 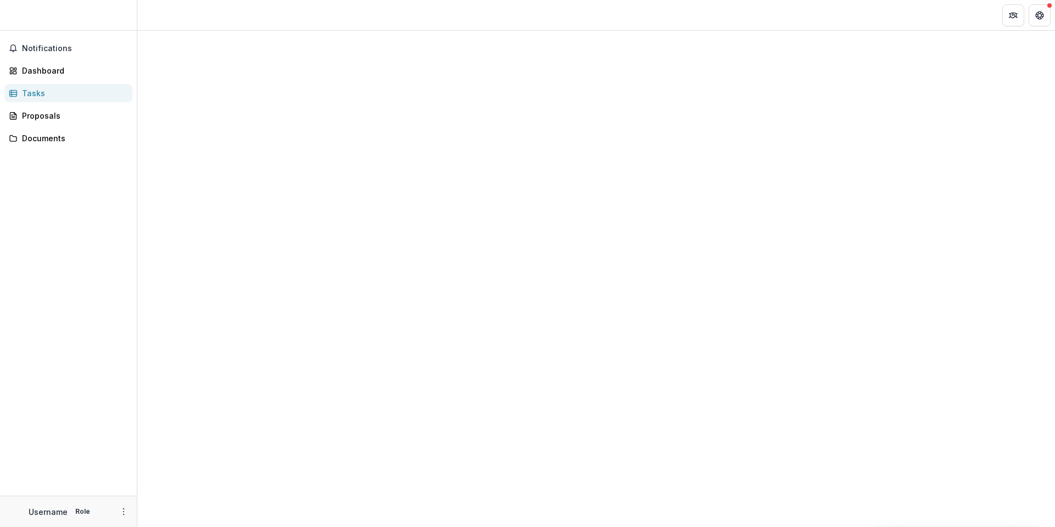 I want to click on p: Username, so click(x=48, y=512).